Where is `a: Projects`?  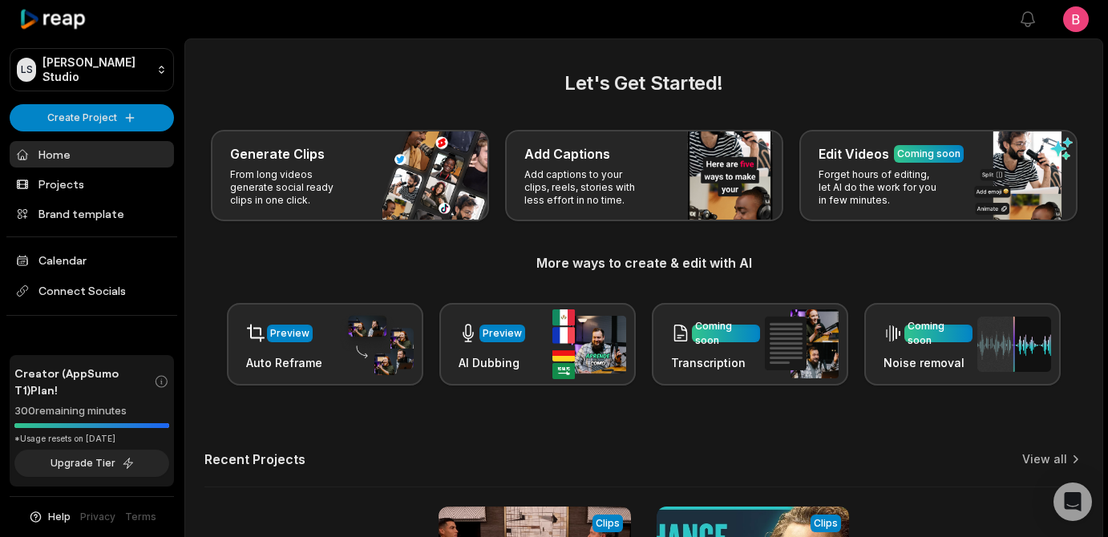
a: Projects is located at coordinates (91, 184).